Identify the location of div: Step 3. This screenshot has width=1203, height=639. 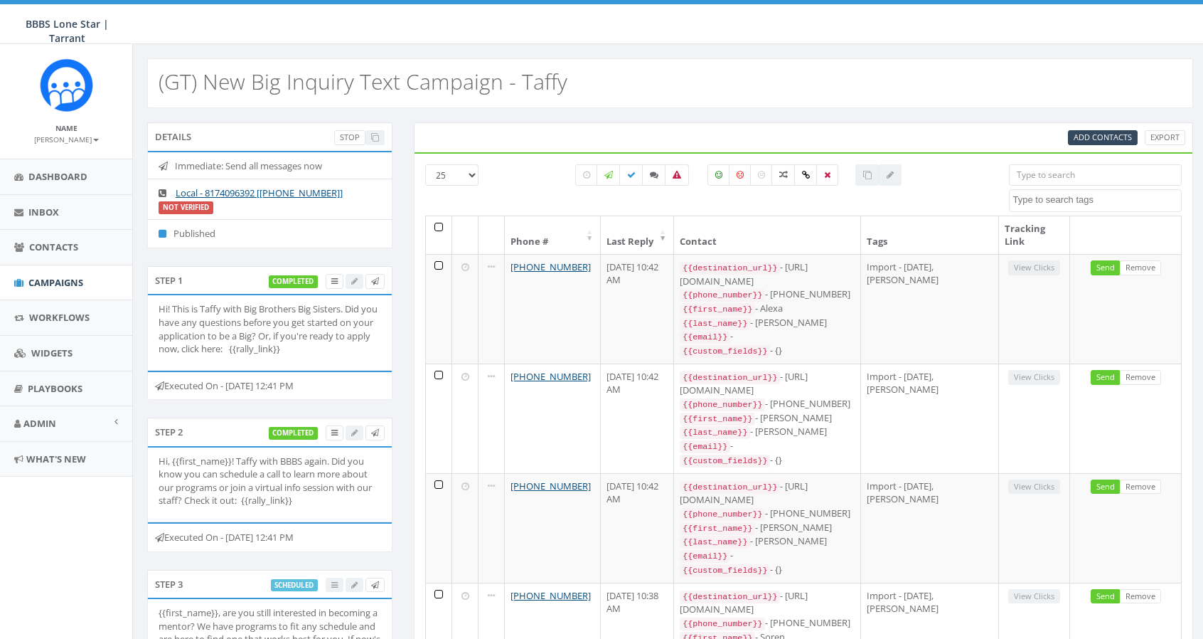
(270, 584).